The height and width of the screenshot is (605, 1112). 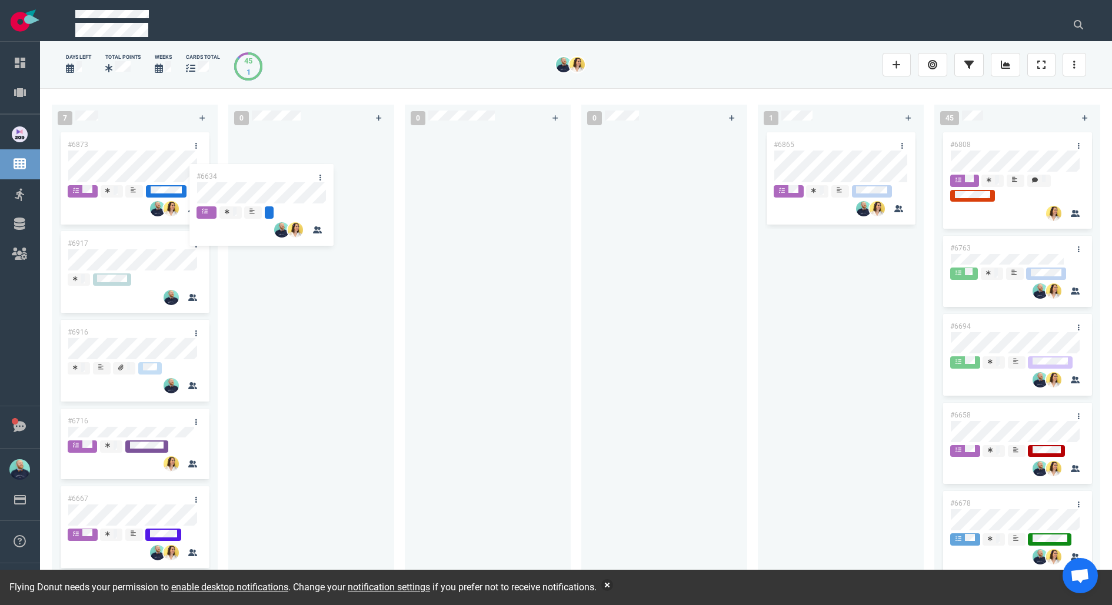 What do you see at coordinates (248, 61) in the screenshot?
I see `div: 45` at bounding box center [248, 61].